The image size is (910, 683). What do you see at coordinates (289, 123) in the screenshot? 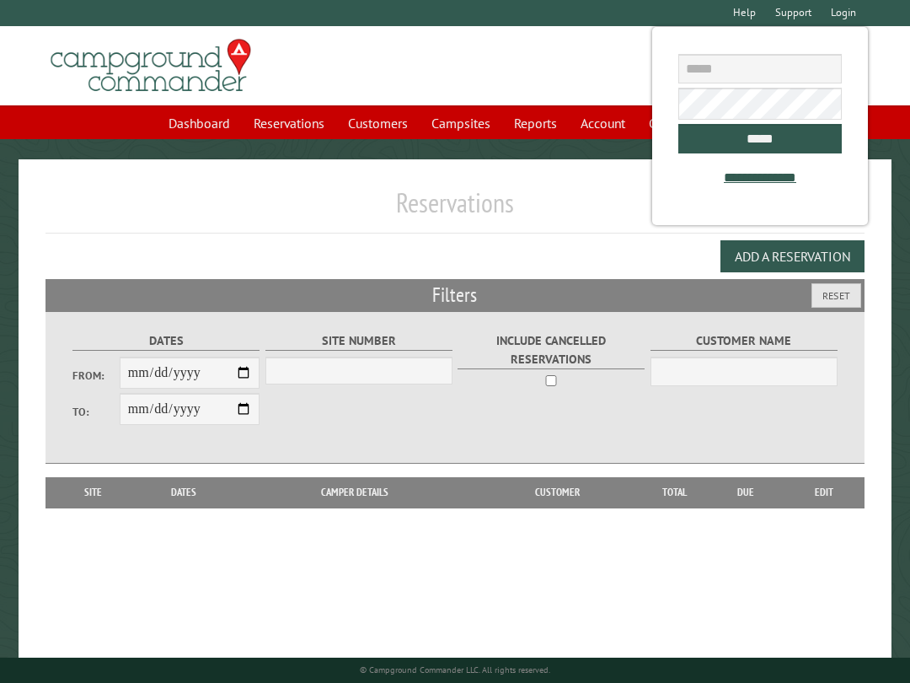
I see `a: Reservations` at bounding box center [289, 123].